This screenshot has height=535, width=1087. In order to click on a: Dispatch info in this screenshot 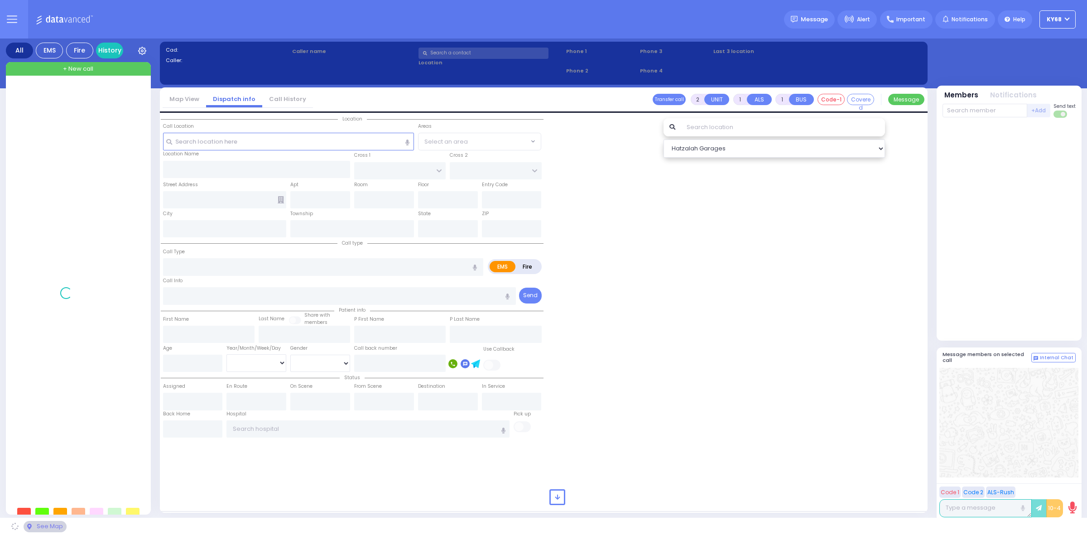, I will do `click(234, 99)`.